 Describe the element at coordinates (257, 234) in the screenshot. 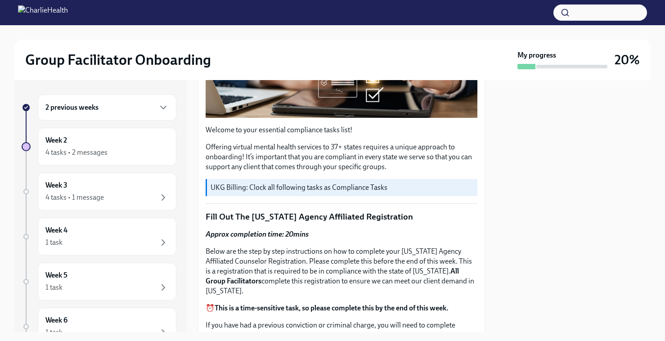

I see `strong: Approx completion time: 20mins` at that location.